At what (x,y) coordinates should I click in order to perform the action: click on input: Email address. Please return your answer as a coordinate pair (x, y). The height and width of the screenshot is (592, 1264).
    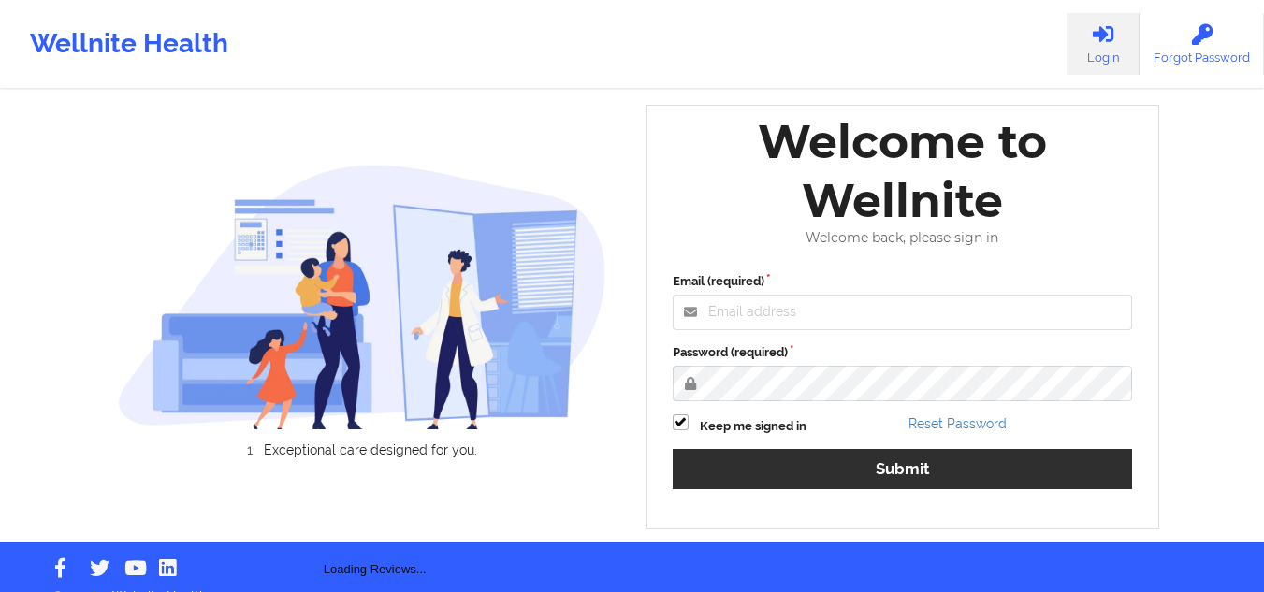
    Looking at the image, I should click on (903, 312).